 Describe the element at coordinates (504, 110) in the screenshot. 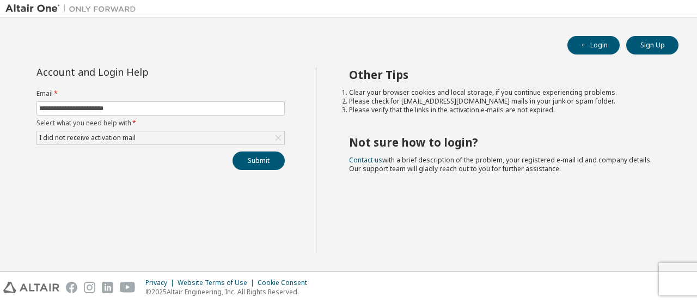

I see `li: Please verify that the links in the activation e-mails are not expired.` at that location.